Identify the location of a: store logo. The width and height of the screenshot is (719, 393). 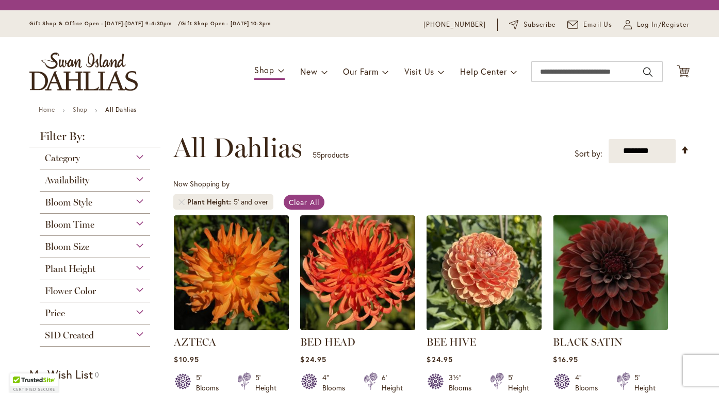
(84, 72).